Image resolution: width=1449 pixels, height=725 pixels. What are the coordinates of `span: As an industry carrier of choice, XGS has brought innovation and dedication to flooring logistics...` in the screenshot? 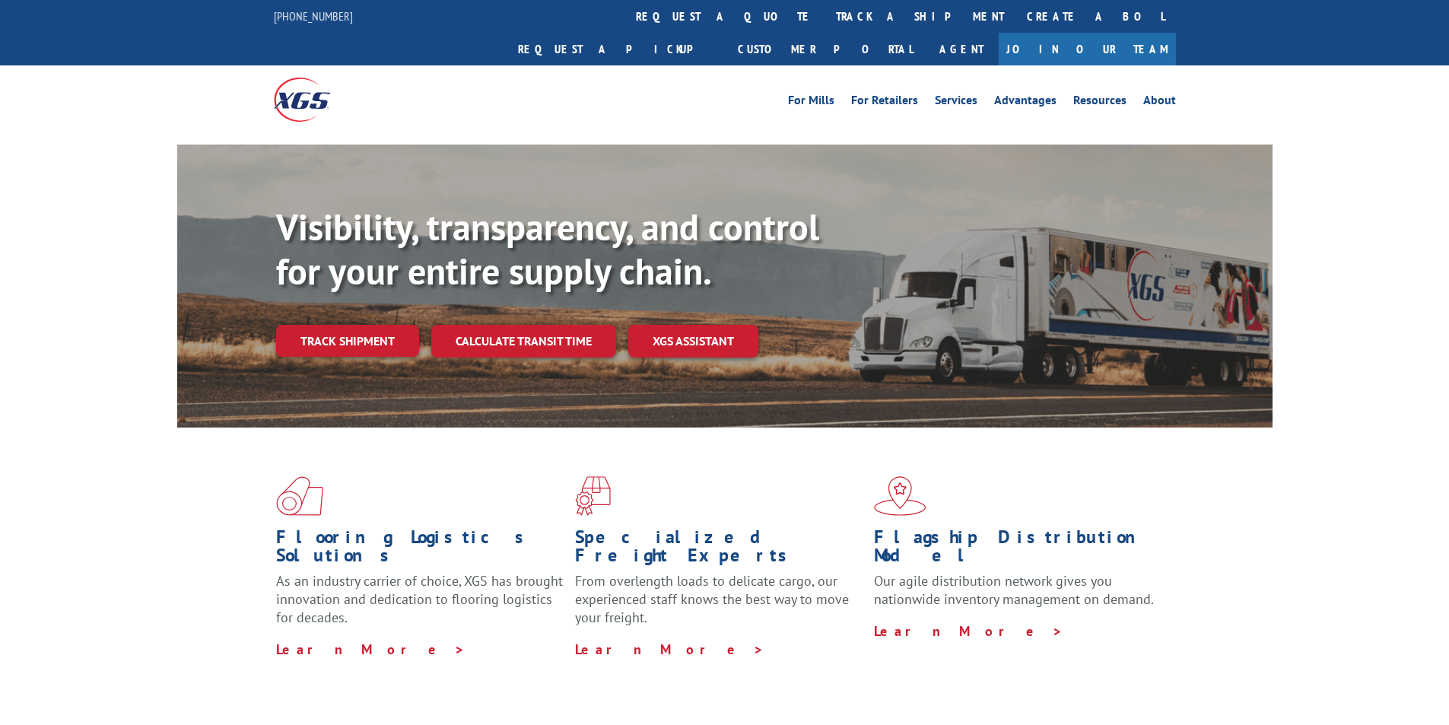 It's located at (419, 599).